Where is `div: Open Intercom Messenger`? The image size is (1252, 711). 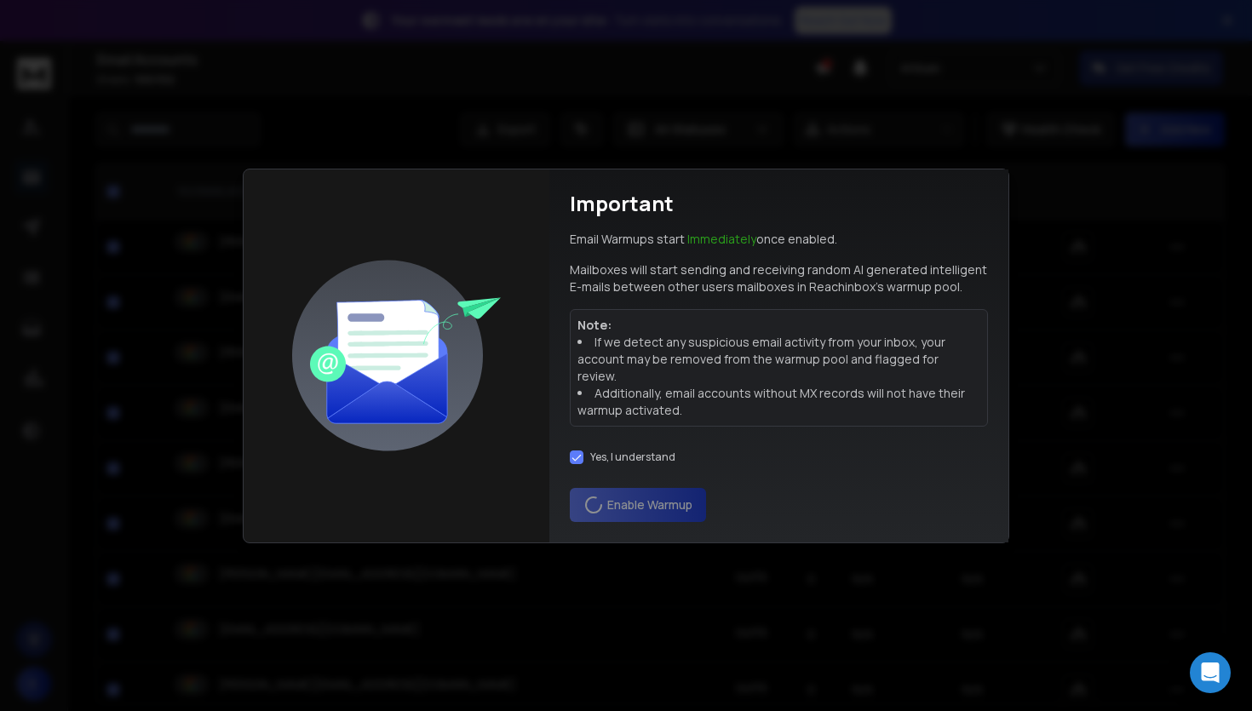
div: Open Intercom Messenger is located at coordinates (1210, 673).